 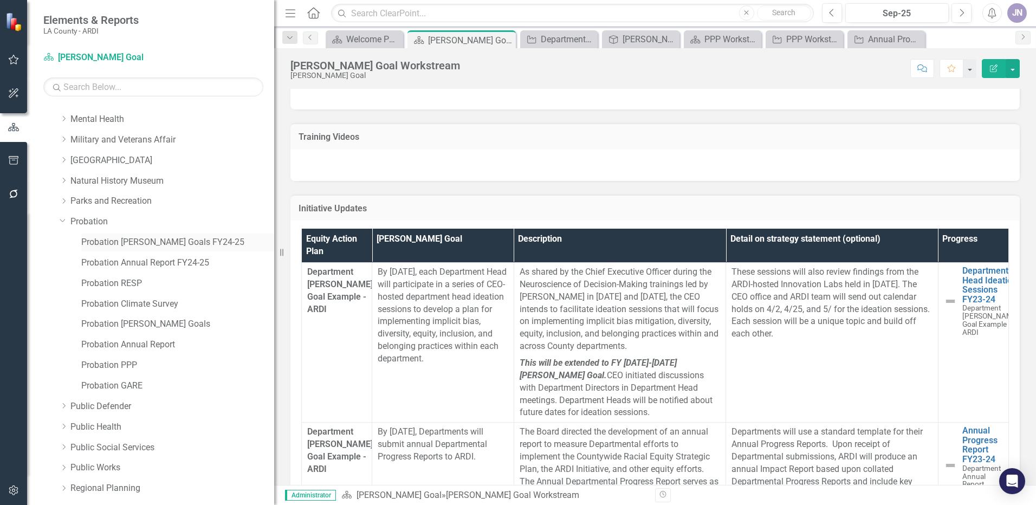 What do you see at coordinates (973, 343) in the screenshot?
I see `td: Double-Click to Edit Right Click for Context Menu` at bounding box center [973, 343].